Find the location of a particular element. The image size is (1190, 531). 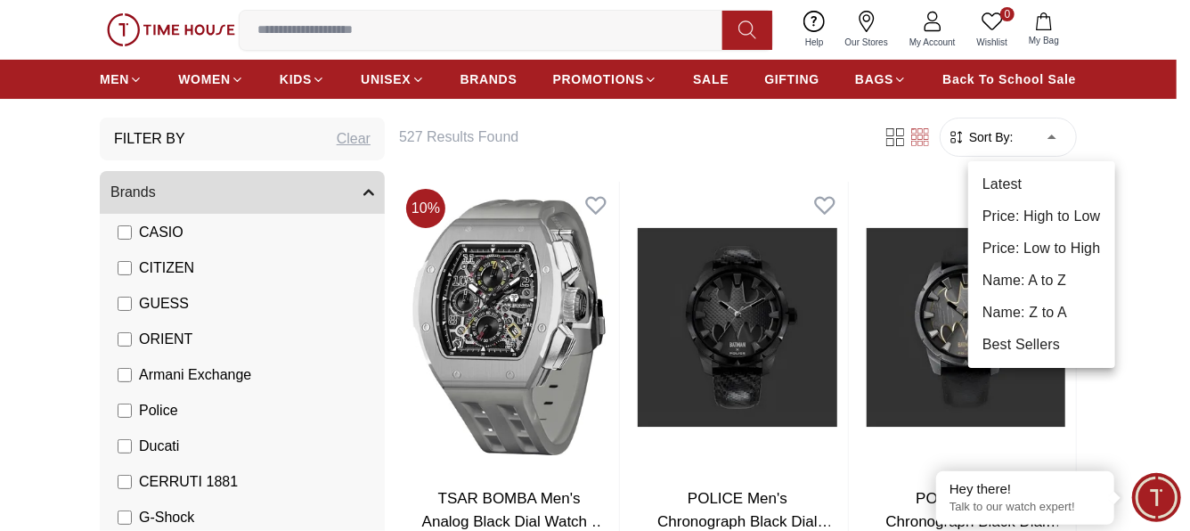

div: Hey there! is located at coordinates (1025, 489).